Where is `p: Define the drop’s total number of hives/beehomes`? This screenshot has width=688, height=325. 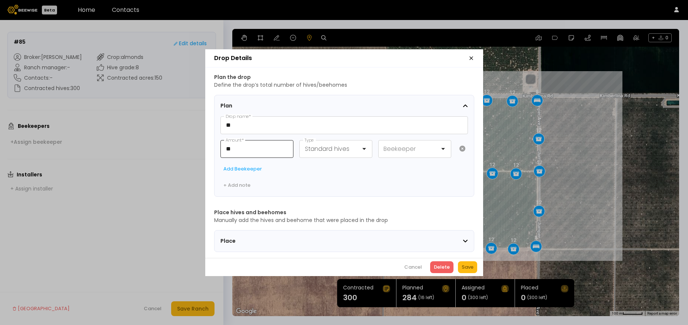 p: Define the drop’s total number of hives/beehomes is located at coordinates (344, 85).